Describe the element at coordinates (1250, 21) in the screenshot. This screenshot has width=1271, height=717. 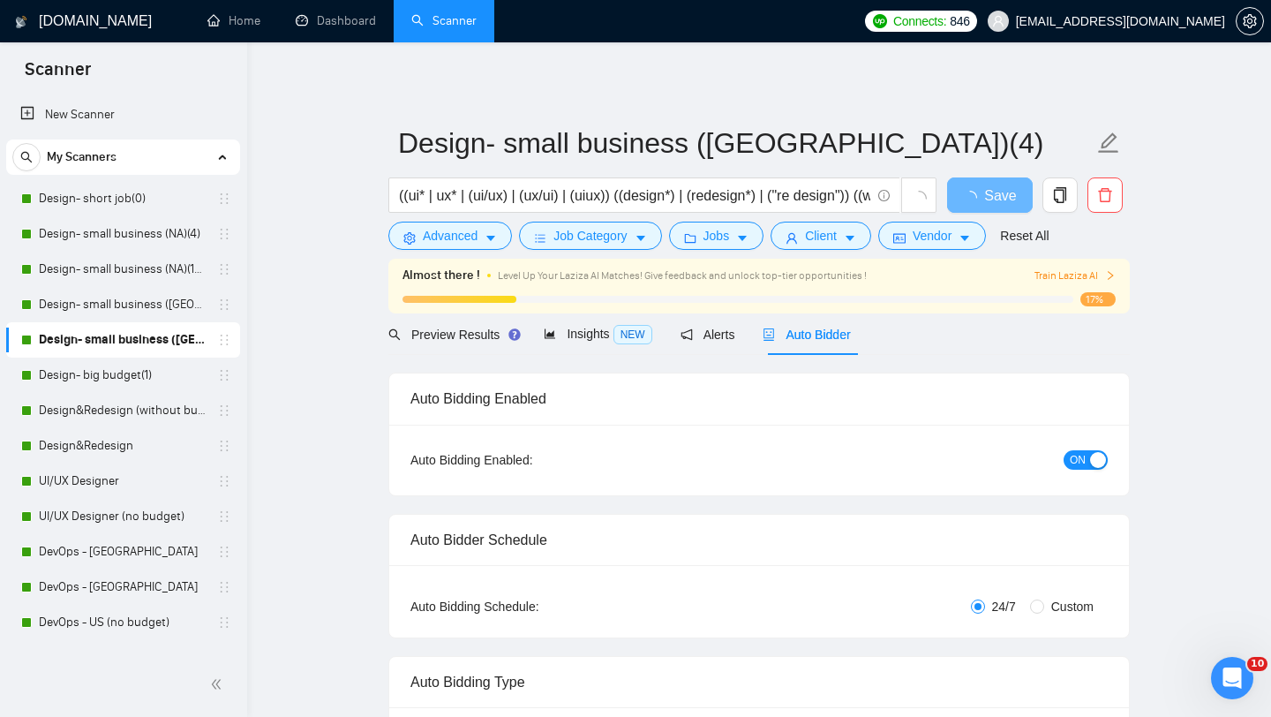
I see `button: setting` at that location.